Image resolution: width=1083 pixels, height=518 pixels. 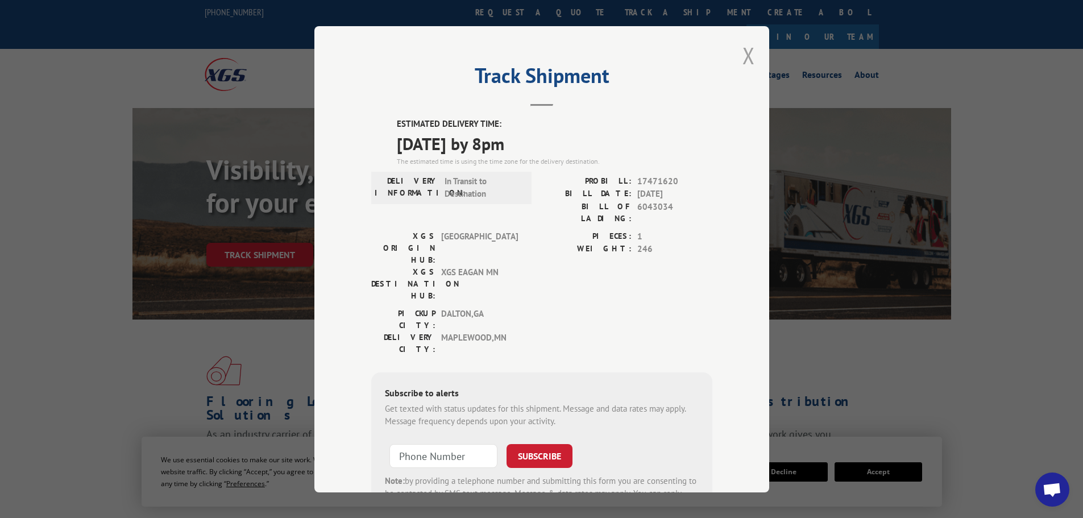 What do you see at coordinates (479, 343) in the screenshot?
I see `span: MAPLEWOOD , MN` at bounding box center [479, 343].